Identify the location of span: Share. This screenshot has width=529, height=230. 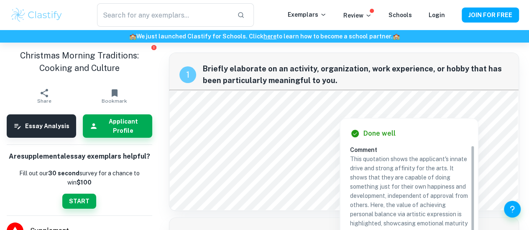
(44, 101).